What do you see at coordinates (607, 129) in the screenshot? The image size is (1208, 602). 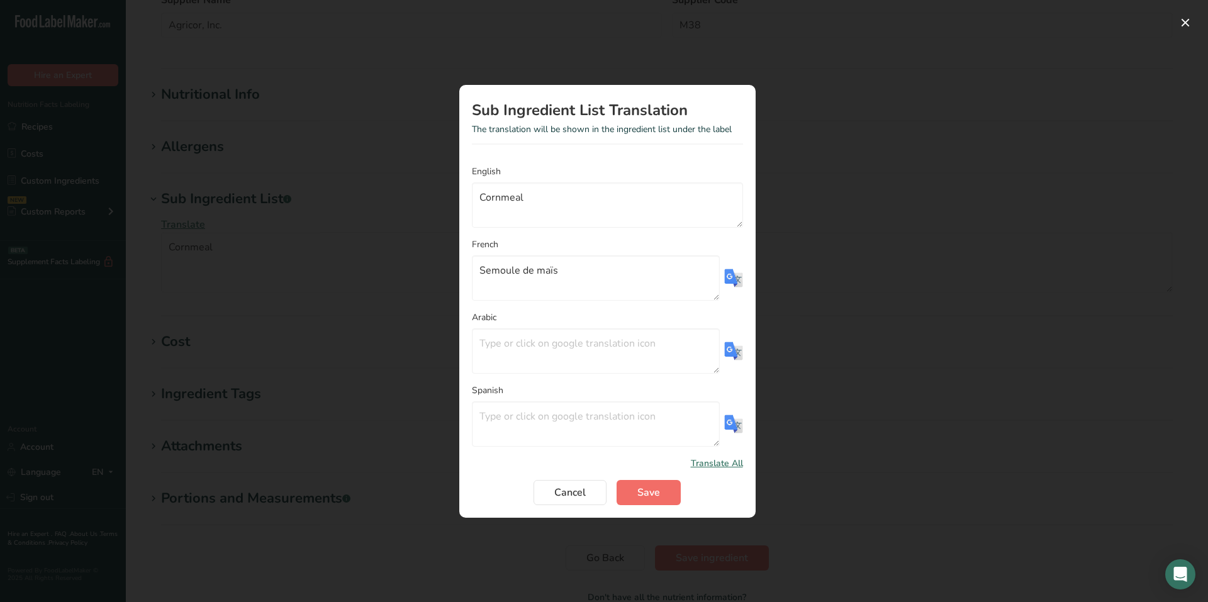 I see `p: The translation will be shown in the ingredient list under the label` at bounding box center [607, 129].